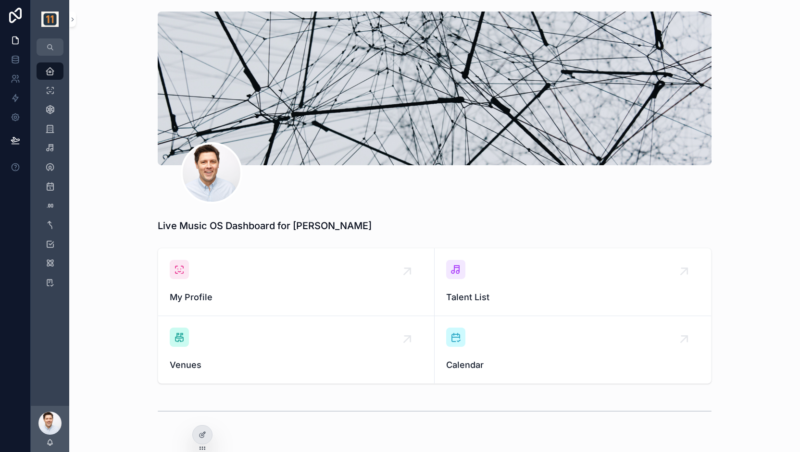 The width and height of the screenshot is (800, 452). I want to click on a: Talent List, so click(572, 282).